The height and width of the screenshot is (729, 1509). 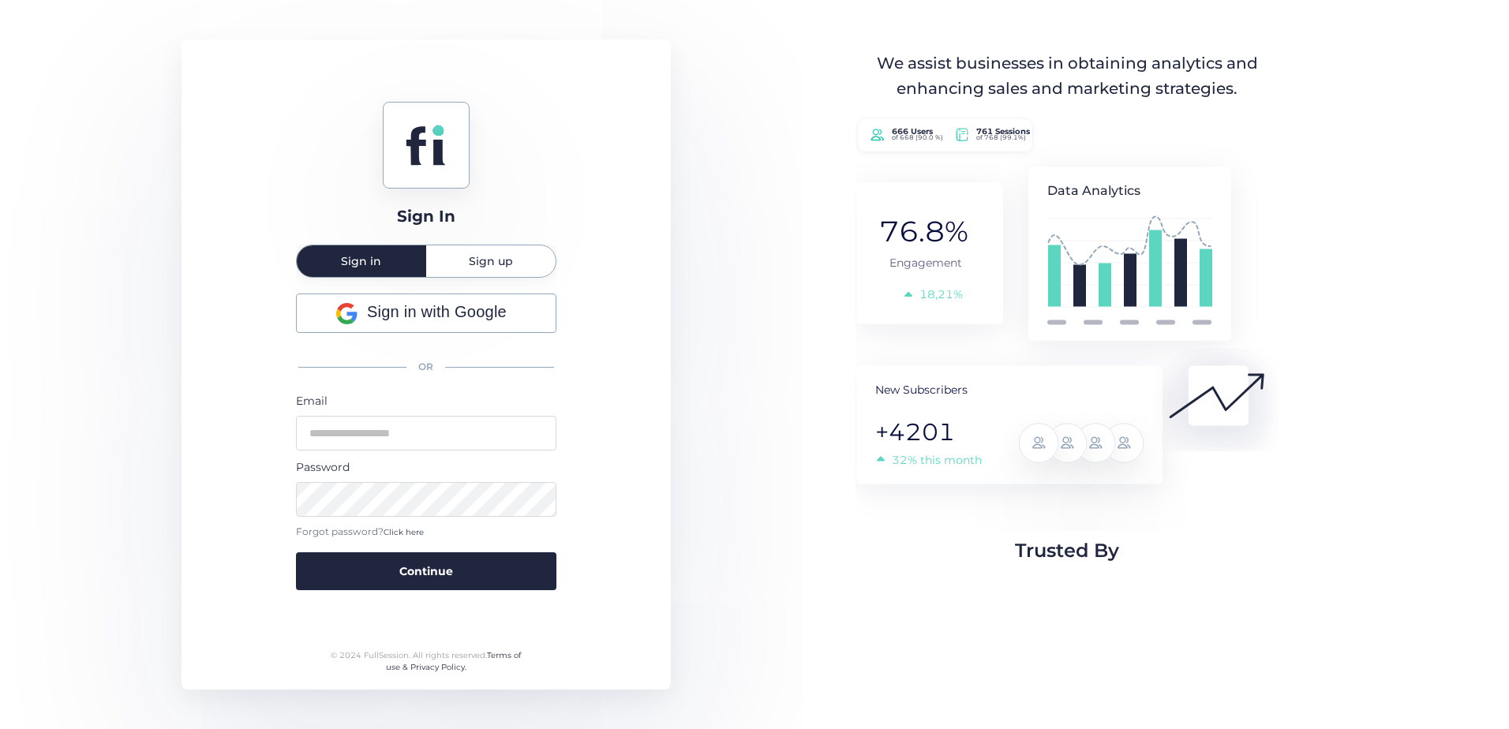 What do you see at coordinates (914, 432) in the screenshot?
I see `tspan: +4201` at bounding box center [914, 432].